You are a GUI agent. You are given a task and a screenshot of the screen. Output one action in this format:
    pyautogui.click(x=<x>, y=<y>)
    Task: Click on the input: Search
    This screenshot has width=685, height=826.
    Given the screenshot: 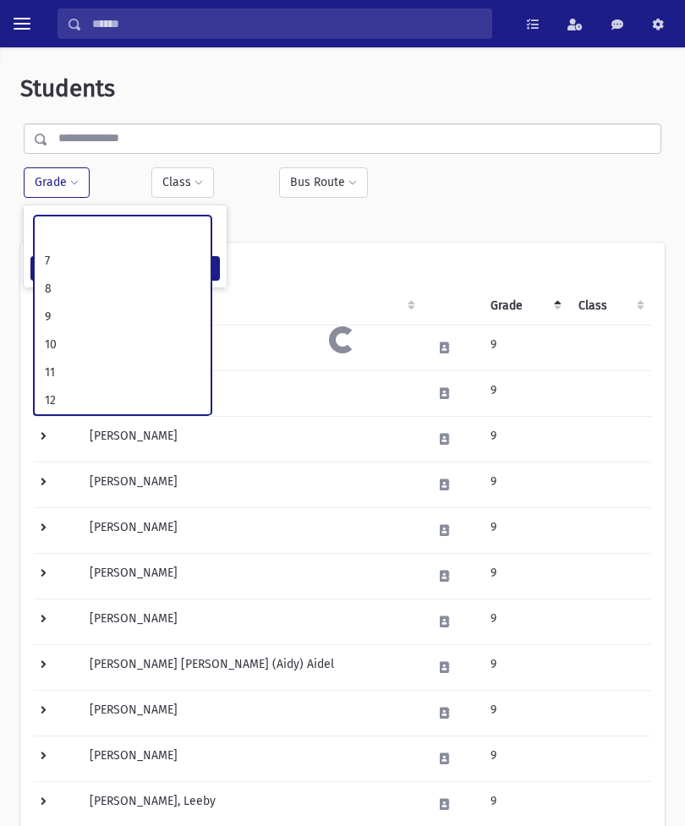 What is the action you would take?
    pyautogui.click(x=287, y=24)
    